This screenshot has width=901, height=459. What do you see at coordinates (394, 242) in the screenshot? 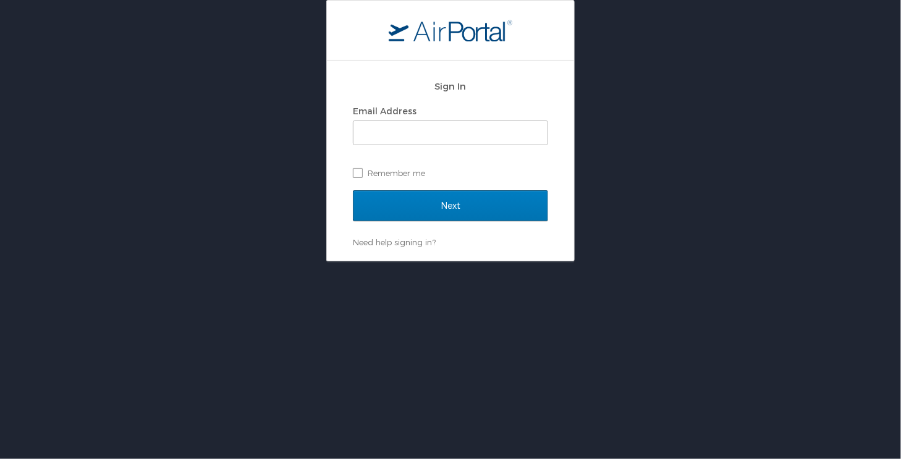
I see `a: Need help signing in?` at bounding box center [394, 242].